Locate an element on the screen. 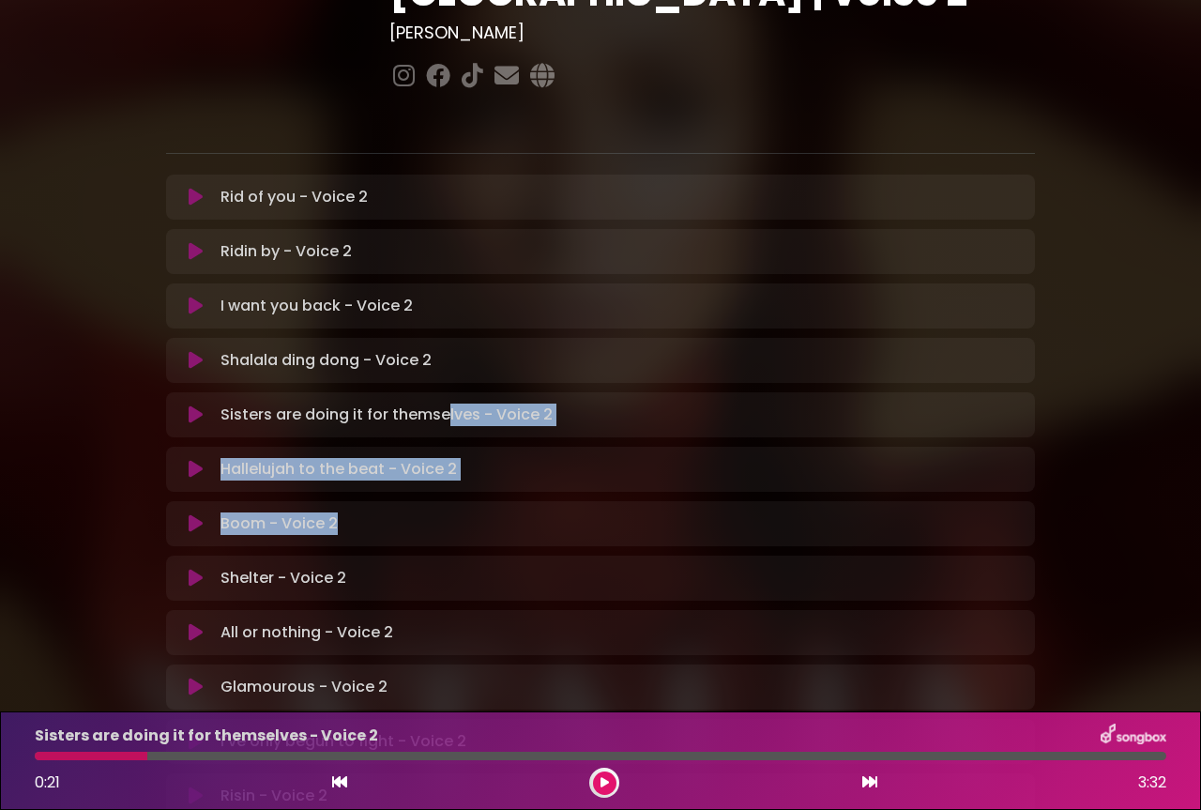 Image resolution: width=1201 pixels, height=810 pixels. p: Ridin by - Voice 2 is located at coordinates (286, 252).